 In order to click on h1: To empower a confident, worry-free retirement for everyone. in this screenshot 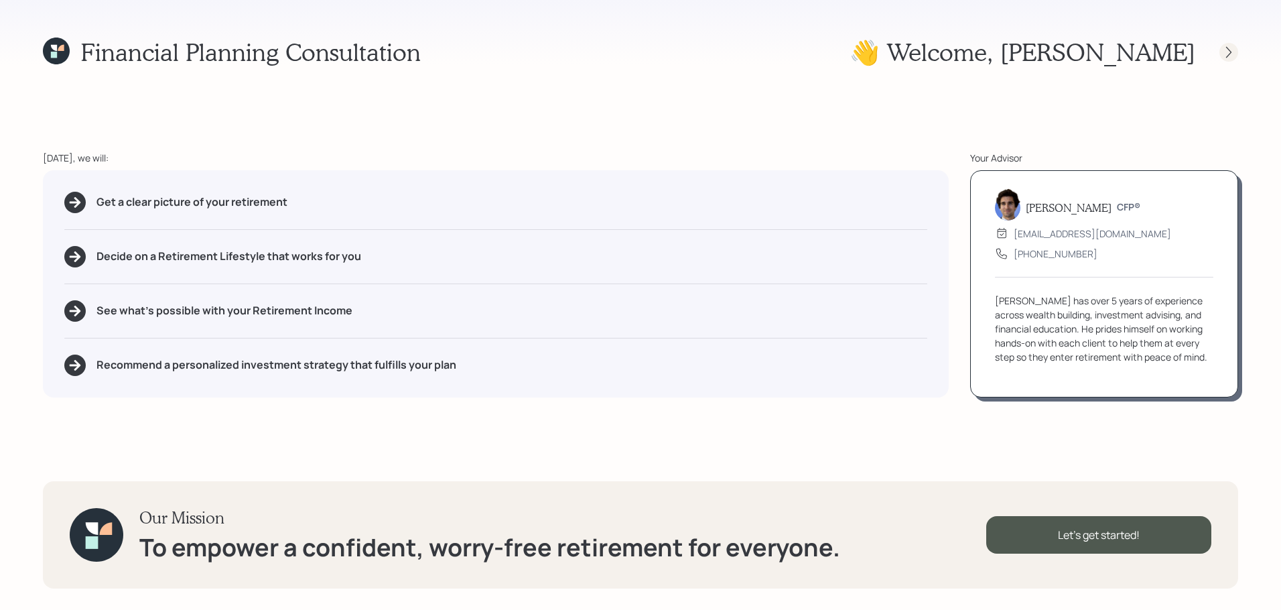, I will do `click(490, 547)`.